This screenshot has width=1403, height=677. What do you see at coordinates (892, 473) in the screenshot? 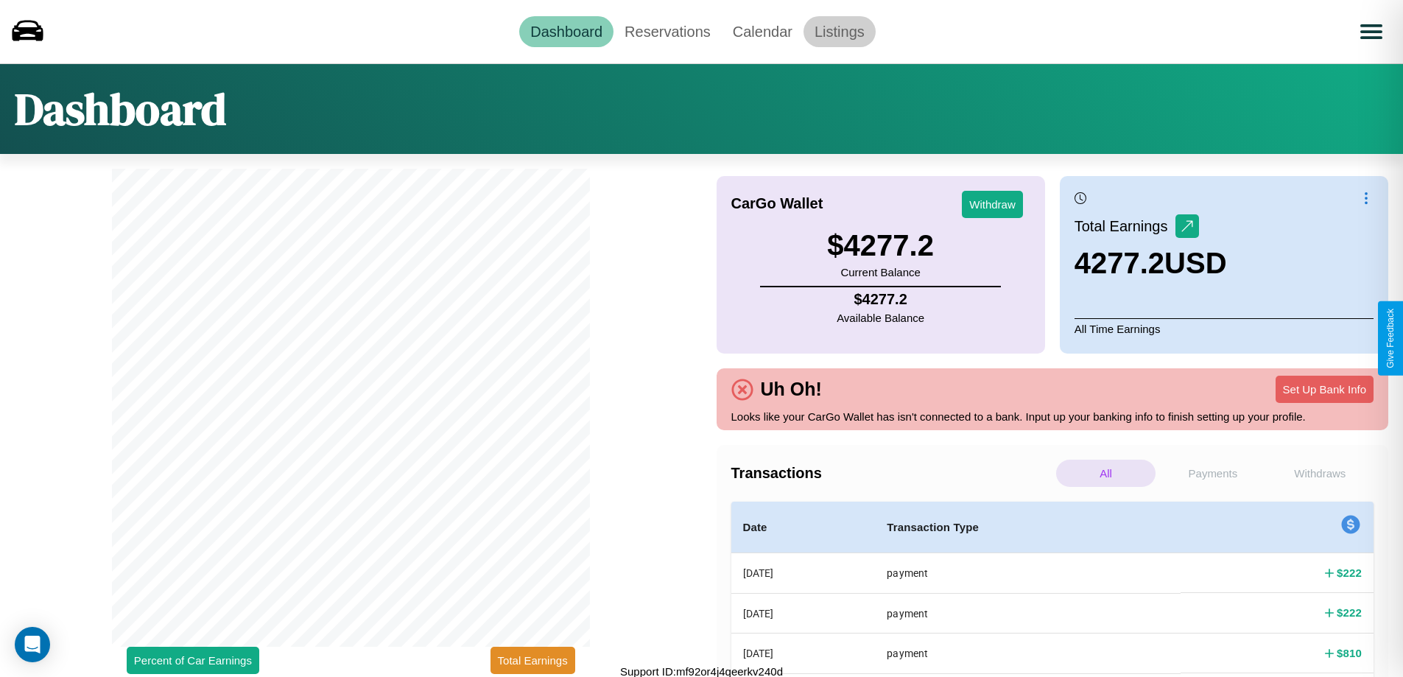
I see `h4: Transactions` at bounding box center [892, 473].